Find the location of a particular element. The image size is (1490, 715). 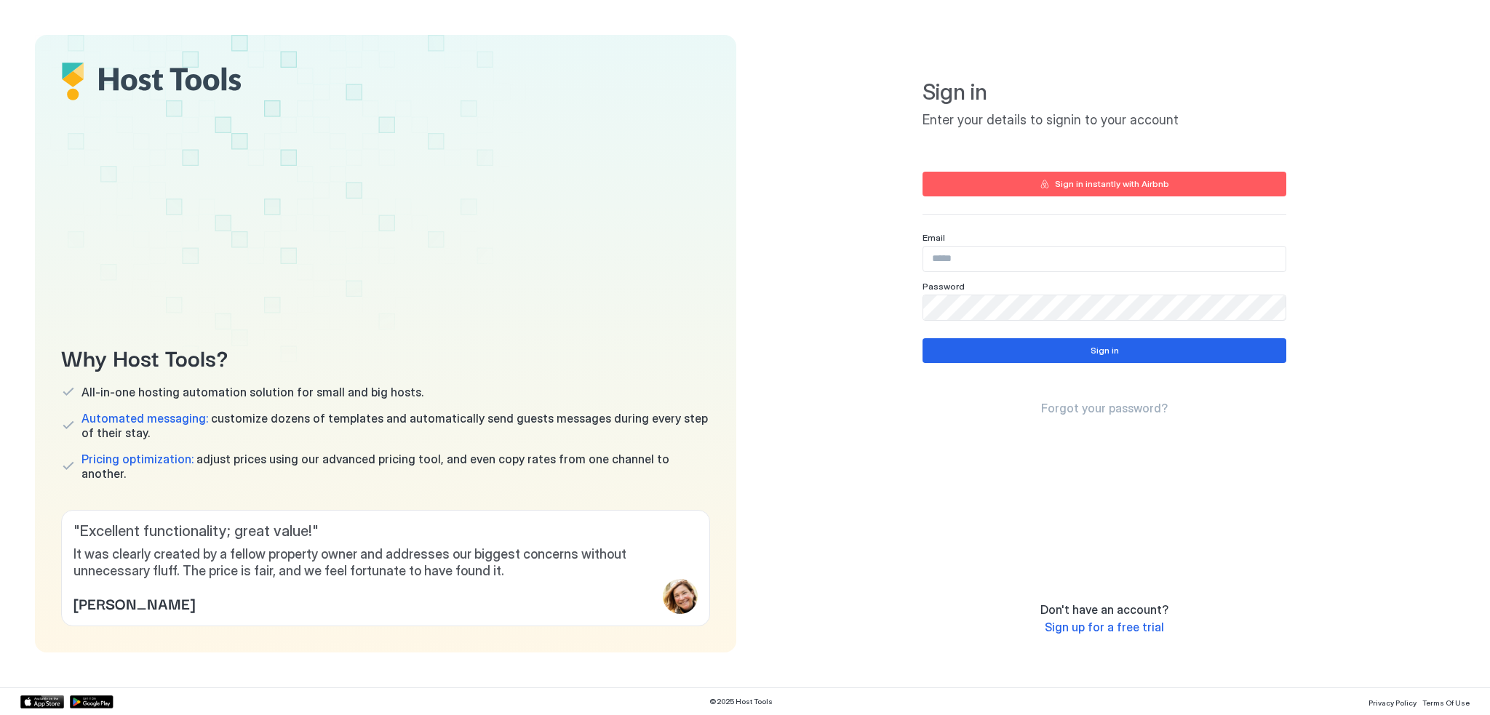

span: Password is located at coordinates (944, 286).